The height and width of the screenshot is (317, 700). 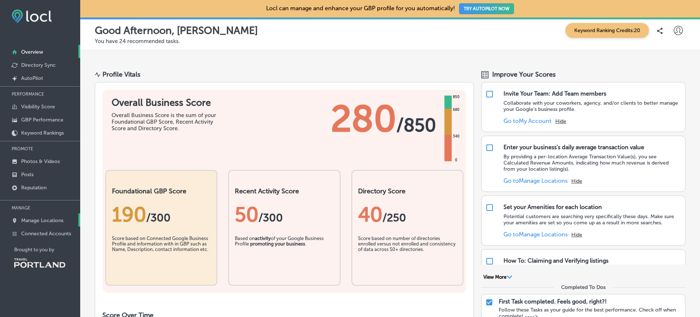 I want to click on p: By providing a per-location Average Transaction Value(s), you see Calculated Revenue Amounts, ind..., so click(x=593, y=163).